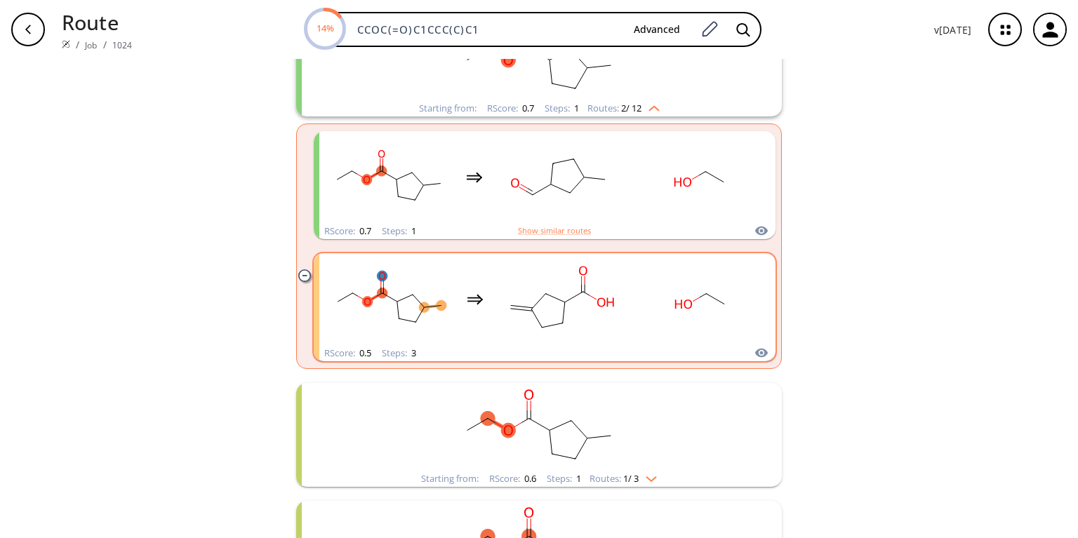 The image size is (1078, 538). Describe the element at coordinates (91, 45) in the screenshot. I see `a: Job` at that location.